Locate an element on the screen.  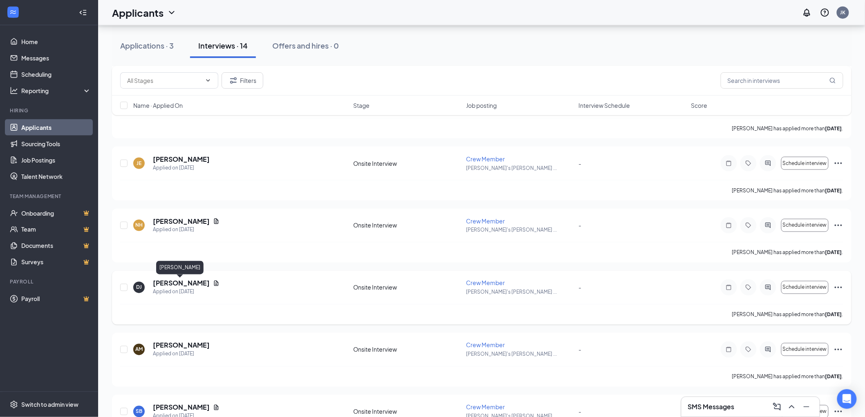
button: Filter Filters is located at coordinates (242, 81).